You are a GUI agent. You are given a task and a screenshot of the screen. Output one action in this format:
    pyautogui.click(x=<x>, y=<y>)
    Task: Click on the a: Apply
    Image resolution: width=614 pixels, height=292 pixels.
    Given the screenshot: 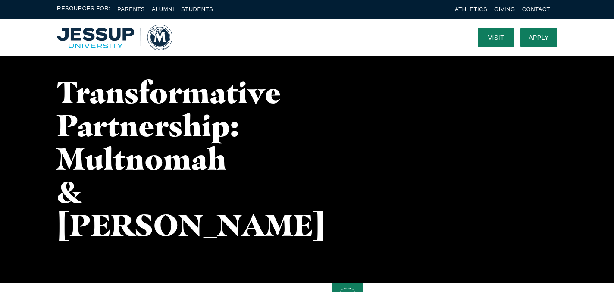 What is the action you would take?
    pyautogui.click(x=539, y=38)
    